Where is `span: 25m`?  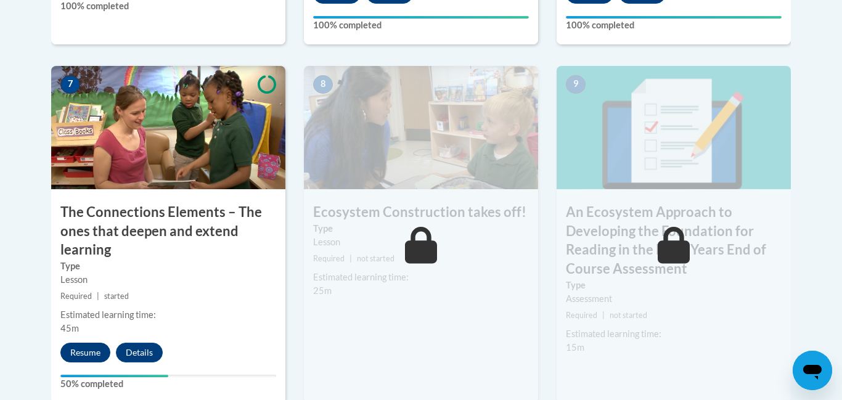 span: 25m is located at coordinates (322, 290).